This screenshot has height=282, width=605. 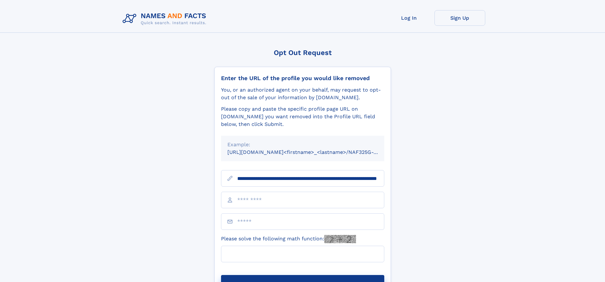 I want to click on label: Please solve the following math function:, so click(x=289, y=239).